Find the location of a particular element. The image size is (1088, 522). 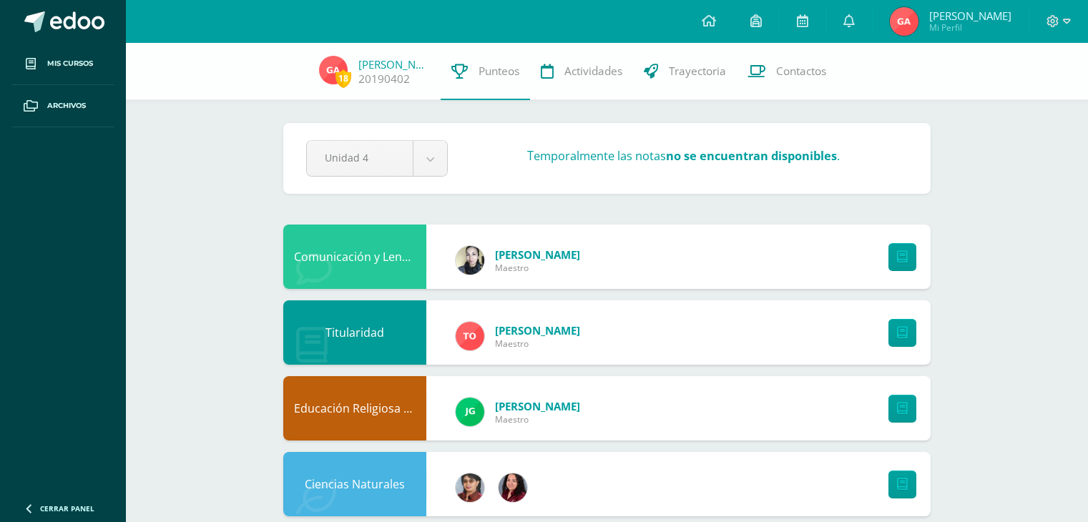

img: 62738a800ecd8b6fa95d10d0b85c3dbc.png is located at coordinates (470, 488).